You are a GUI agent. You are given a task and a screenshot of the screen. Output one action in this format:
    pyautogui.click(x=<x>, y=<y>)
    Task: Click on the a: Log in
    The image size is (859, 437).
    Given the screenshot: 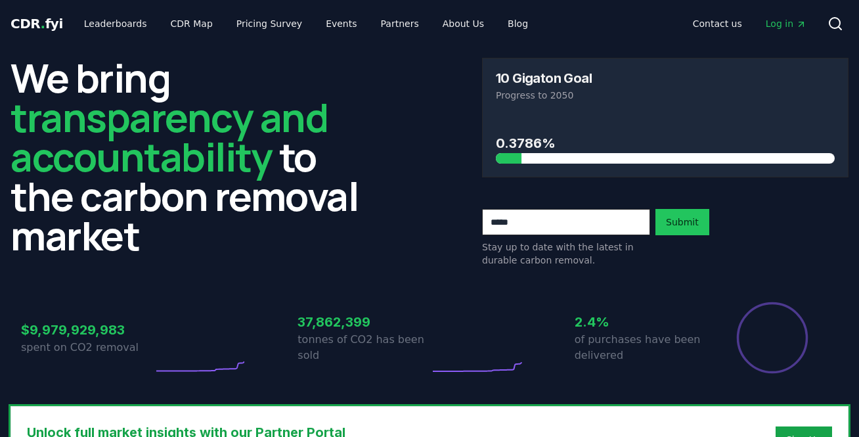 What is the action you would take?
    pyautogui.click(x=786, y=24)
    